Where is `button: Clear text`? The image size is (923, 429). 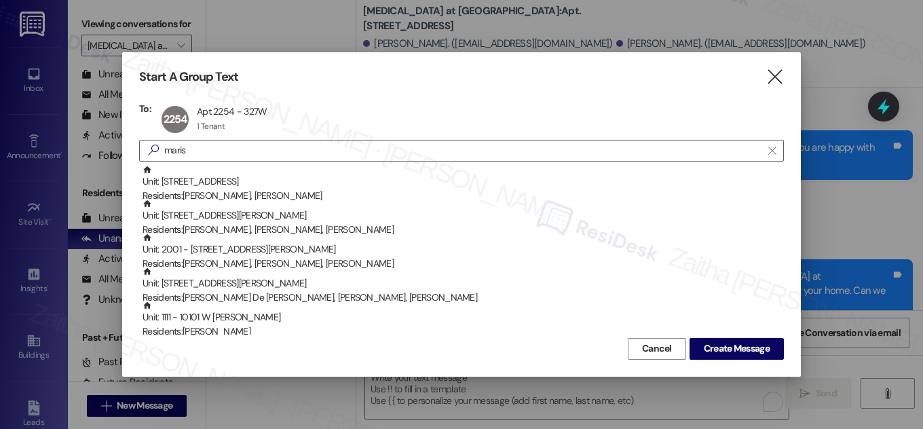
button: Clear text is located at coordinates (773, 151).